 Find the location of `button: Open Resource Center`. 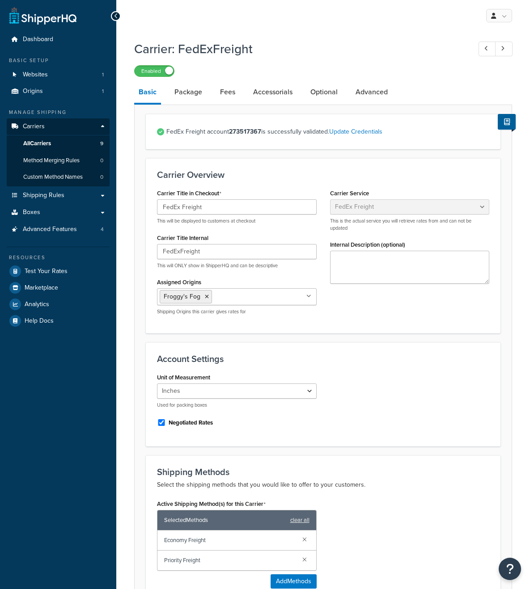

button: Open Resource Center is located at coordinates (509, 569).